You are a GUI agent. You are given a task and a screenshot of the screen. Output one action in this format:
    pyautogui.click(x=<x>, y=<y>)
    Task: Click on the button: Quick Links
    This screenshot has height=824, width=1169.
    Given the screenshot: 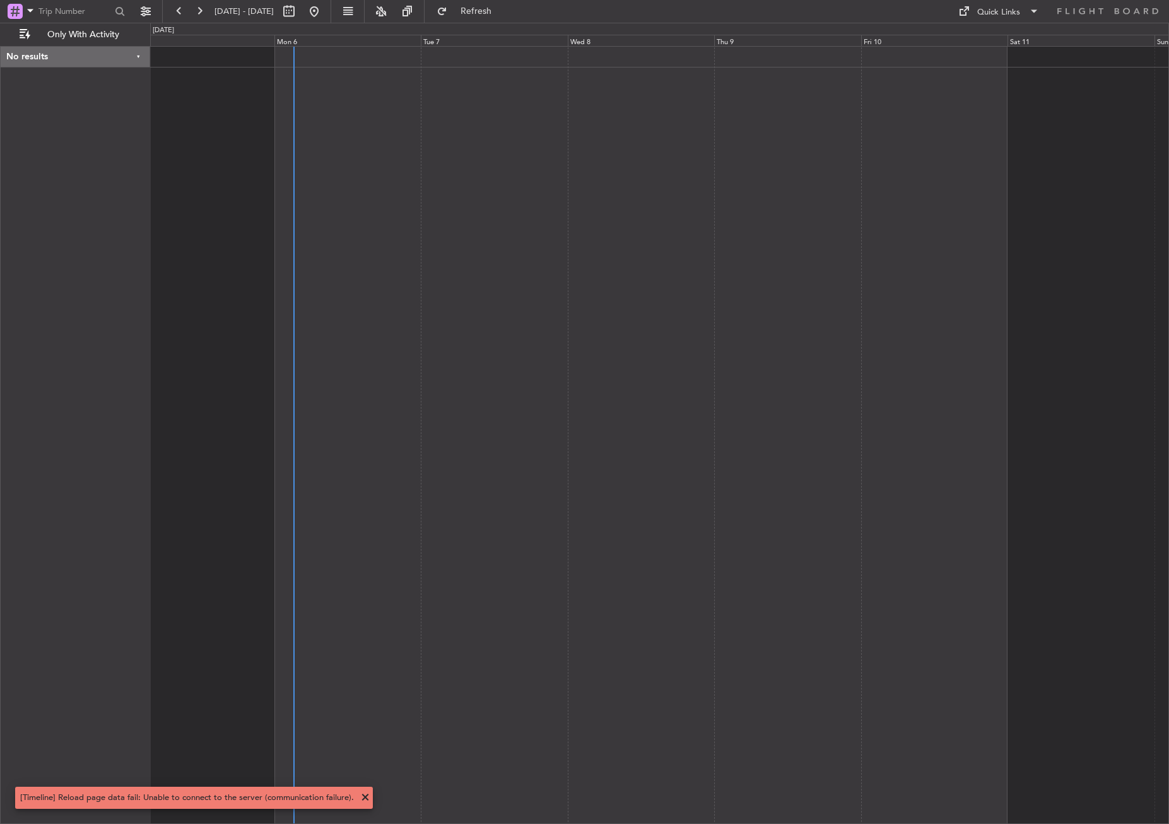 What is the action you would take?
    pyautogui.click(x=999, y=11)
    